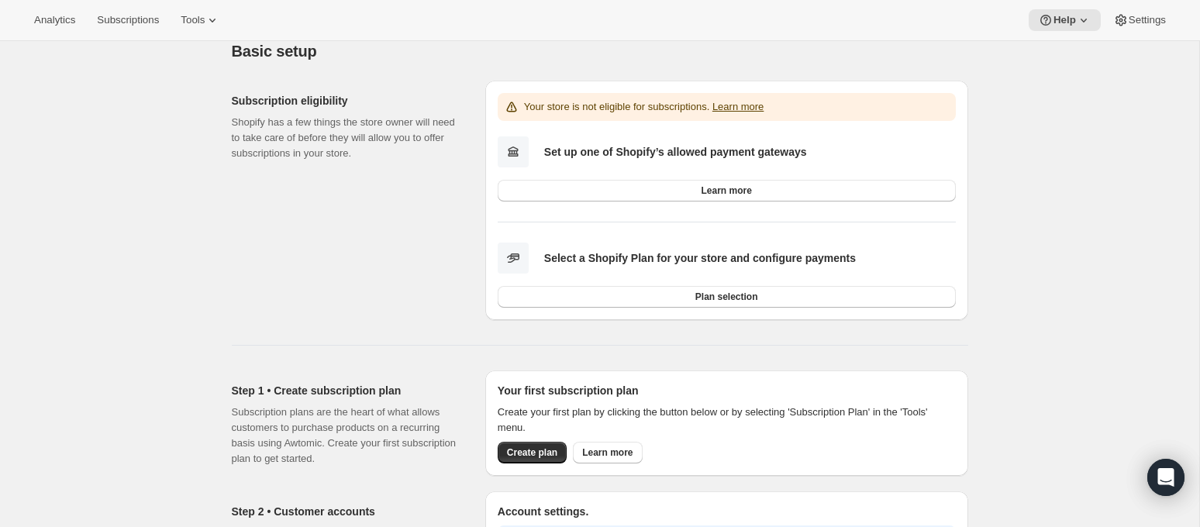  What do you see at coordinates (727, 297) in the screenshot?
I see `button: Plan selection` at bounding box center [727, 297].